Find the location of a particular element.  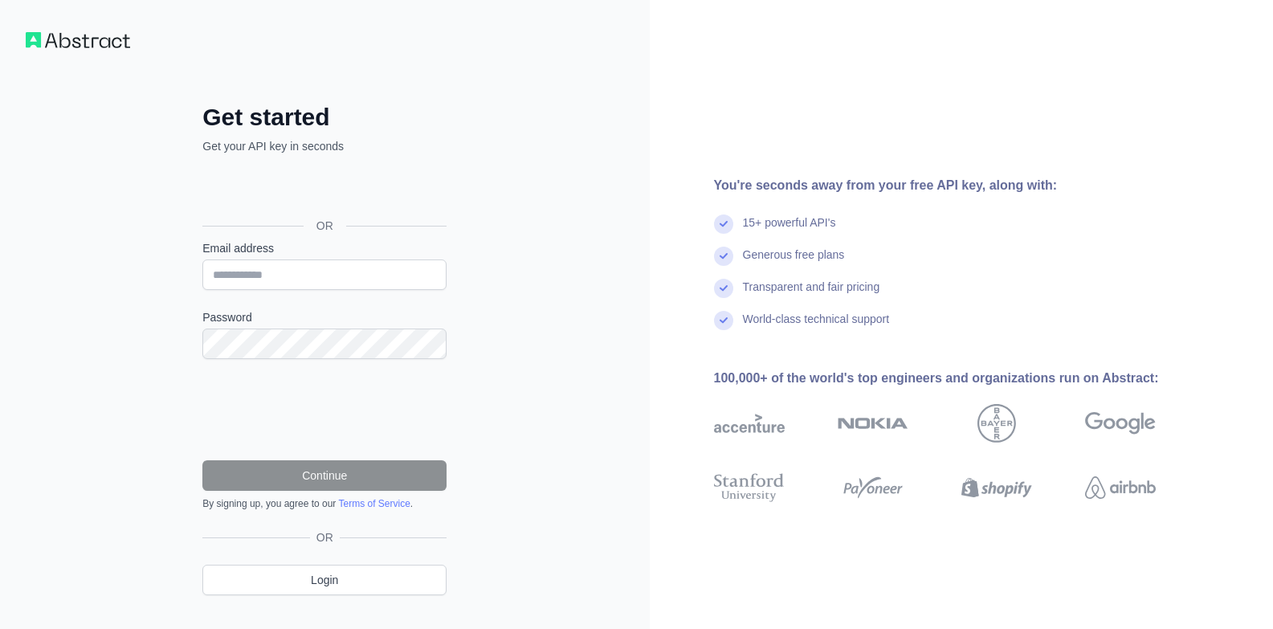

div: 15+ powerful API's is located at coordinates (789, 230).